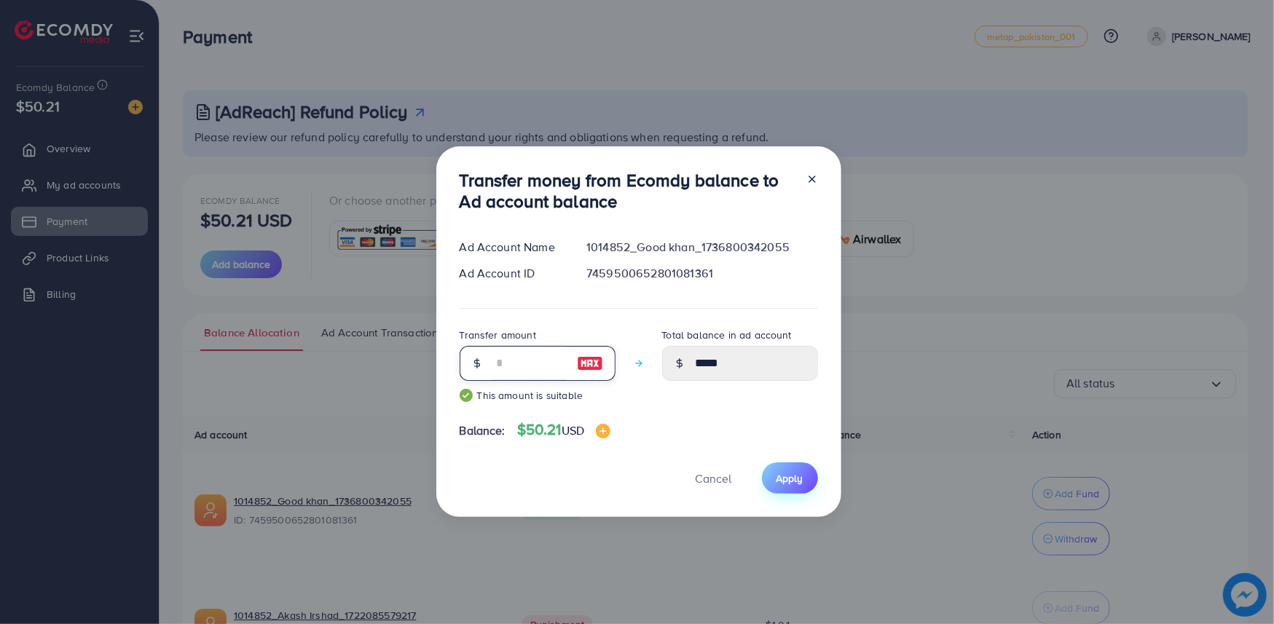  Describe the element at coordinates (573, 431) in the screenshot. I see `span: USD` at that location.